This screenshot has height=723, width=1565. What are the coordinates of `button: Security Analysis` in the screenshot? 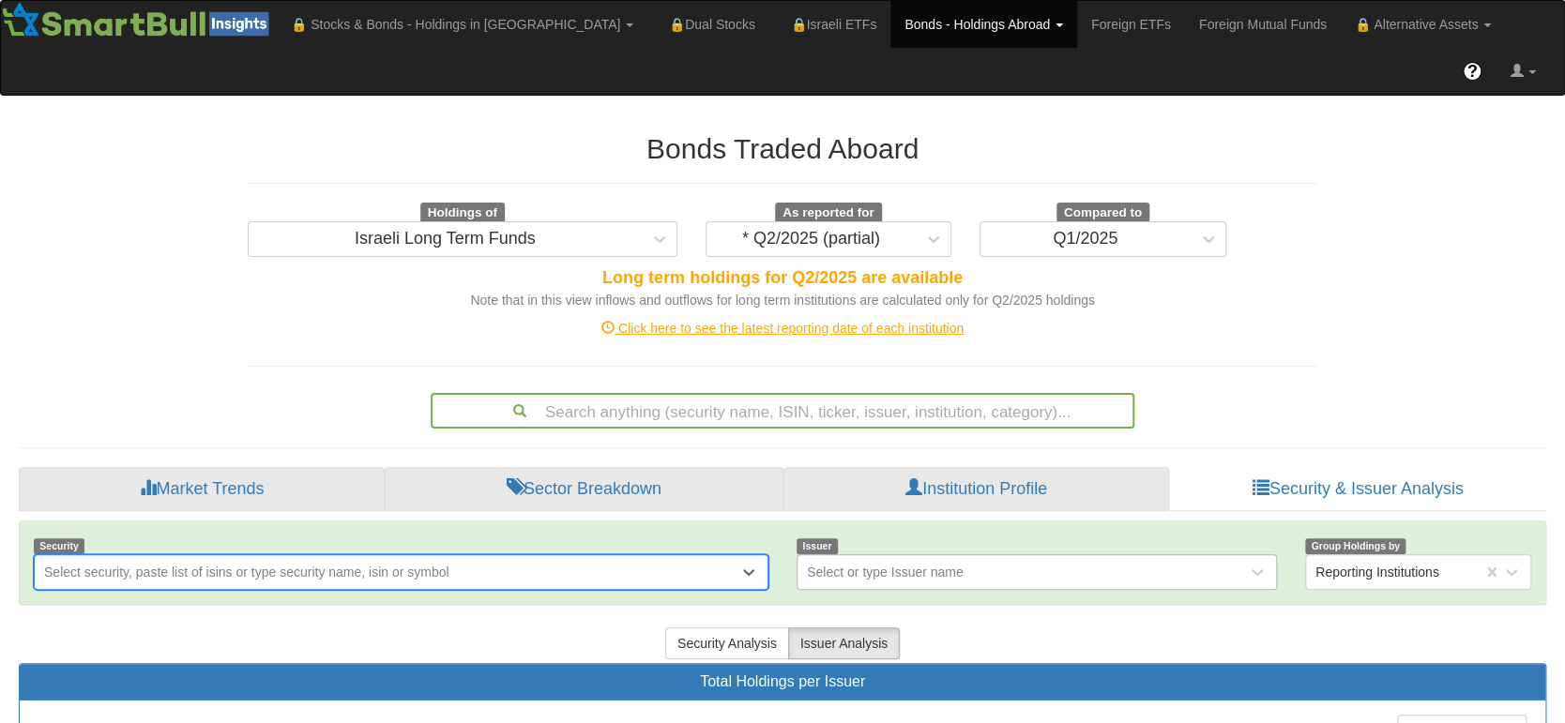 It's located at (727, 644).